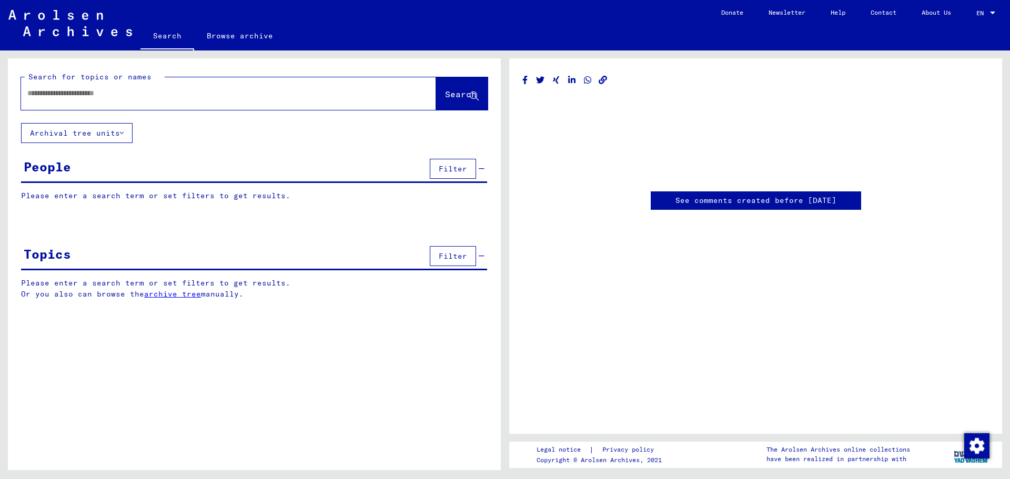 The image size is (1010, 479). Describe the element at coordinates (977, 446) in the screenshot. I see `img: Change consent` at that location.